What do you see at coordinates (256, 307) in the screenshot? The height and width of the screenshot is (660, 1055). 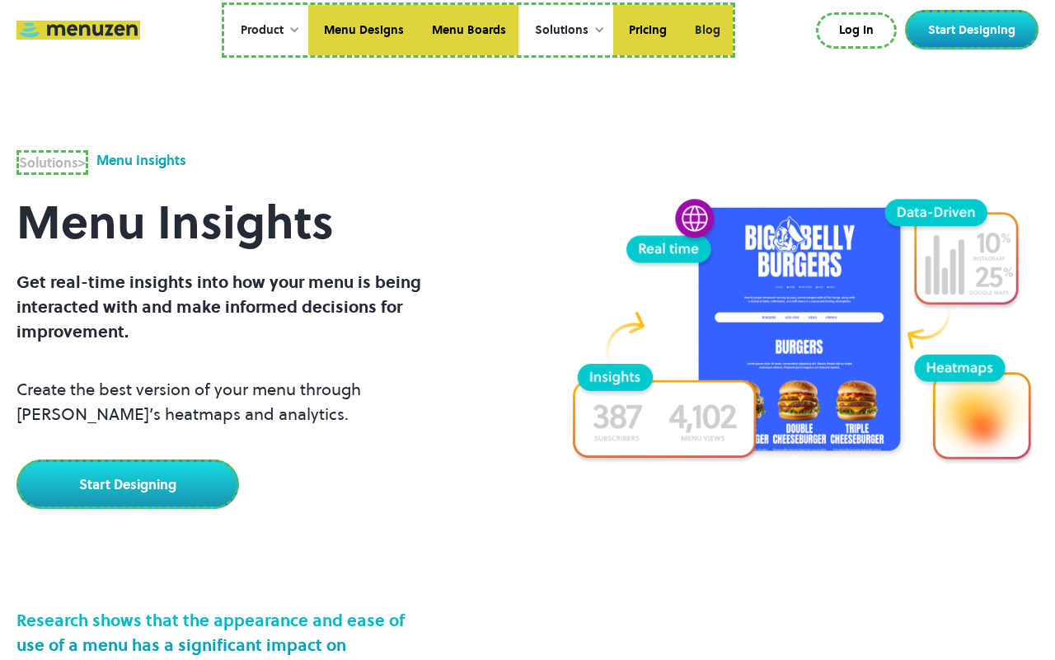 I see `p: Get real-time insights into how your menu is being interacted with and make informed decisions fo...` at bounding box center [256, 307].